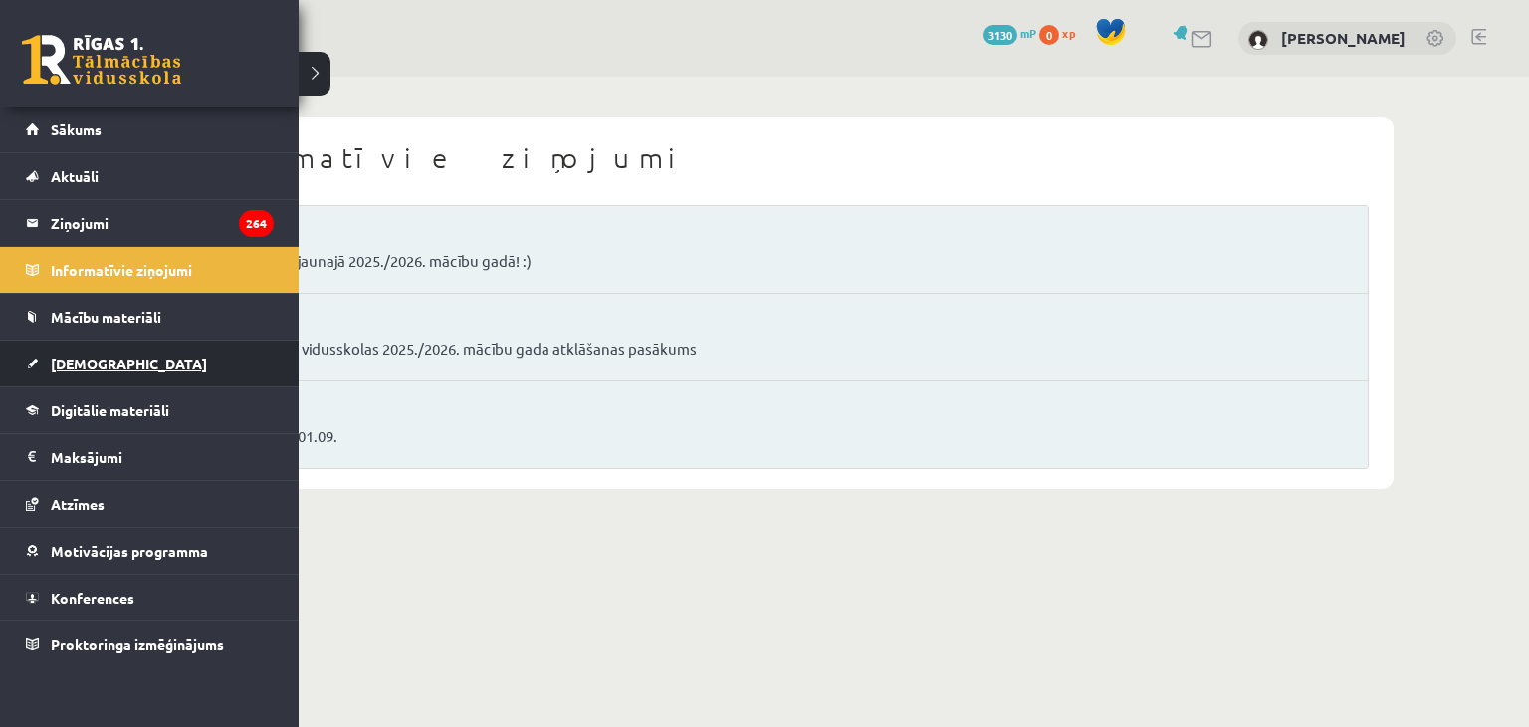 The width and height of the screenshot is (1529, 727). What do you see at coordinates (1001, 35) in the screenshot?
I see `span: 3130` at bounding box center [1001, 35].